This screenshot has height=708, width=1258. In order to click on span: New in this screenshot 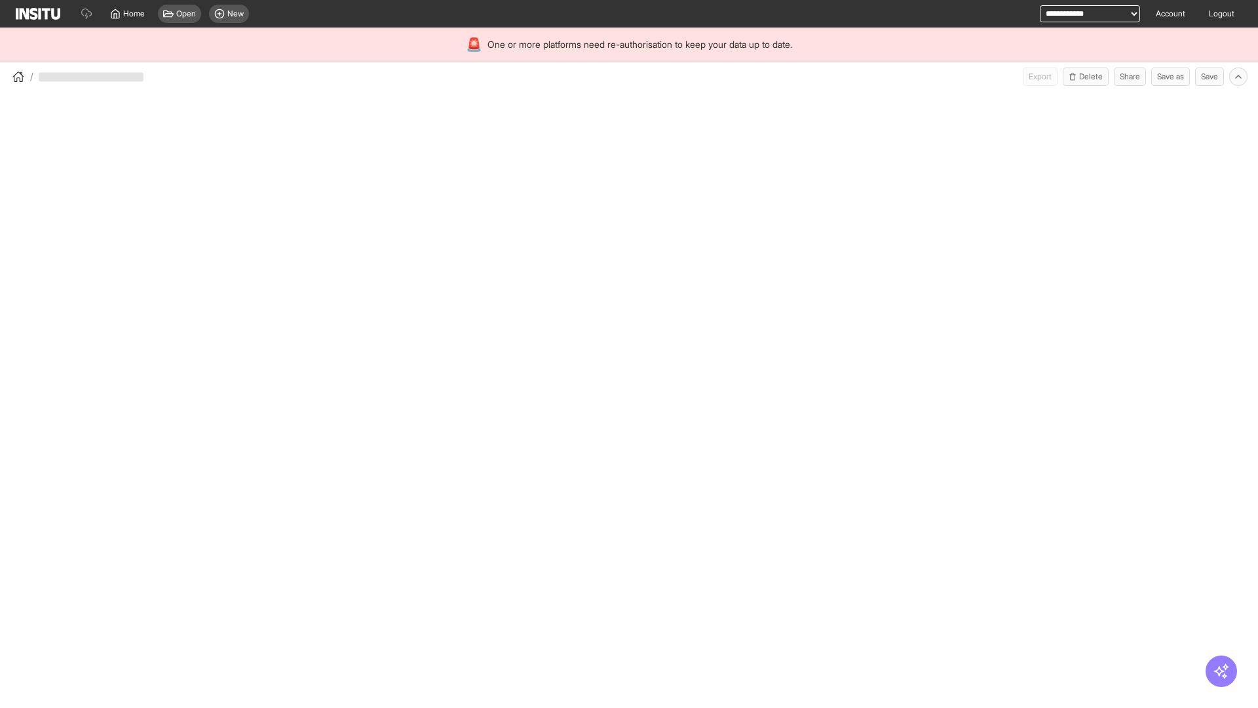, I will do `click(235, 14)`.